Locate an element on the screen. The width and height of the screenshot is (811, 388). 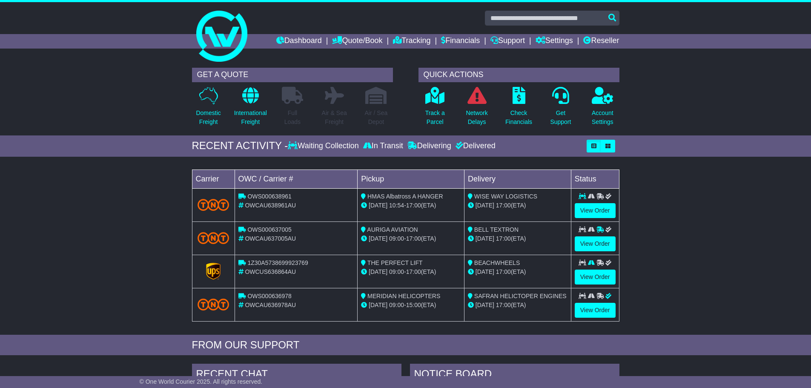
span: 1Z30A5738699923769 is located at coordinates (277, 263).